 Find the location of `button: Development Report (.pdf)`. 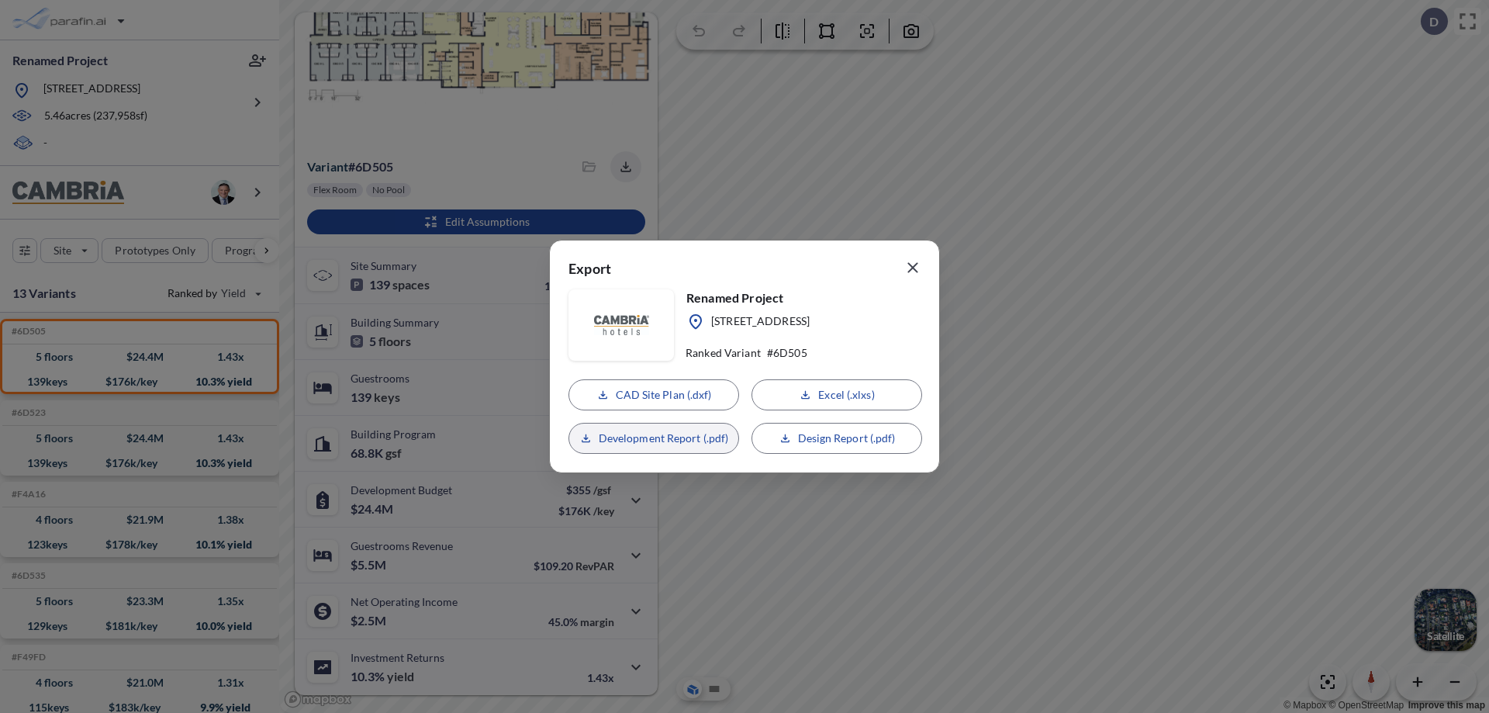

button: Development Report (.pdf) is located at coordinates (654, 438).